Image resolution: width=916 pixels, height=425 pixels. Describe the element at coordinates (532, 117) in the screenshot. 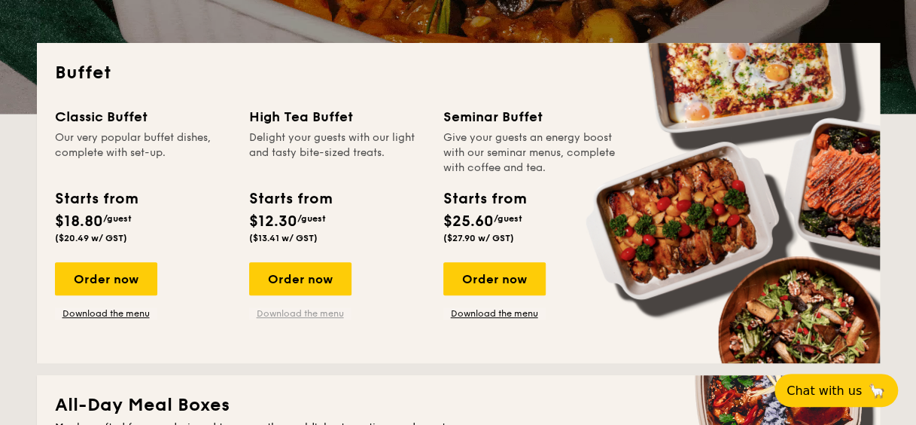

I see `div: Seminar Buffet` at that location.